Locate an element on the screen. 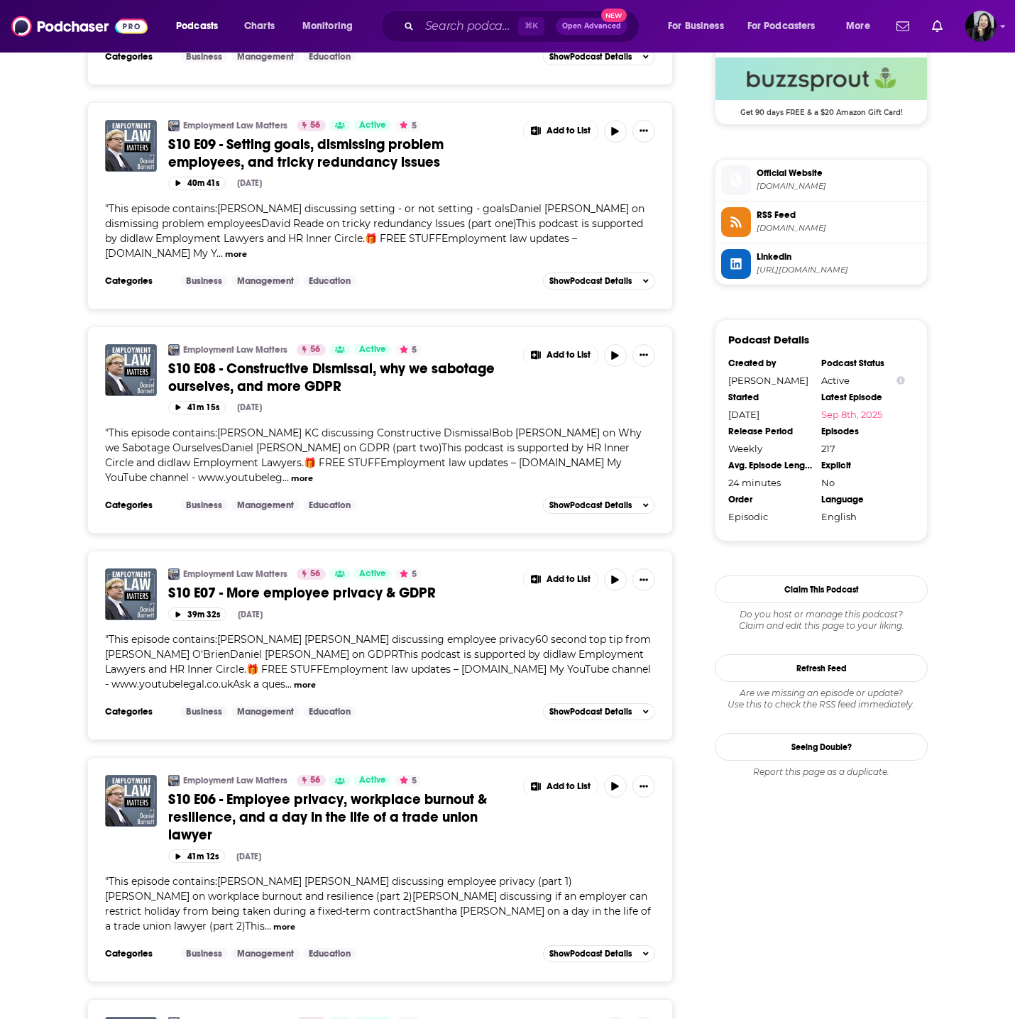 The image size is (1015, 1019). div: Latest Episode is located at coordinates (863, 397).